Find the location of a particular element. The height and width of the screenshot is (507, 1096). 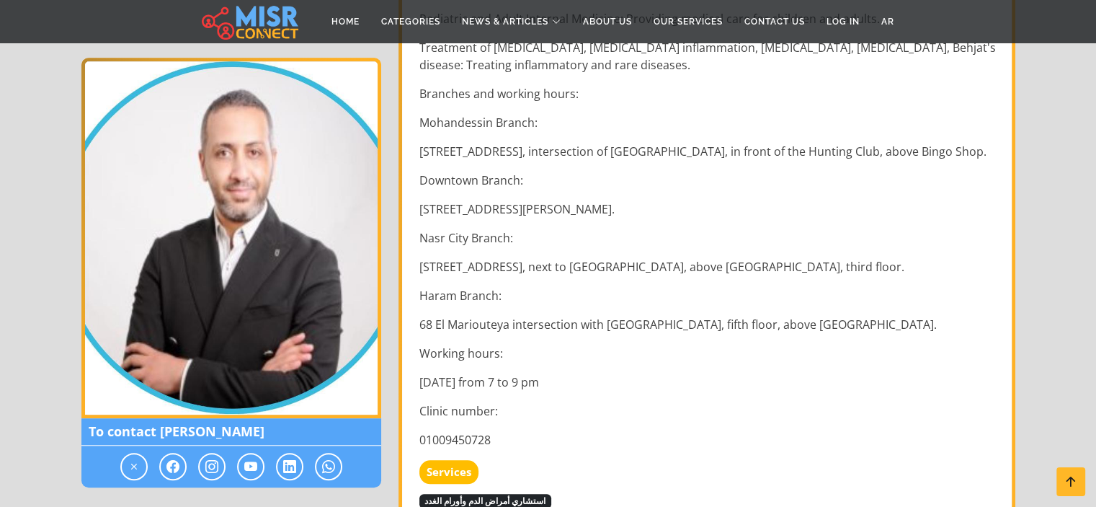

a: AR is located at coordinates (888, 22).